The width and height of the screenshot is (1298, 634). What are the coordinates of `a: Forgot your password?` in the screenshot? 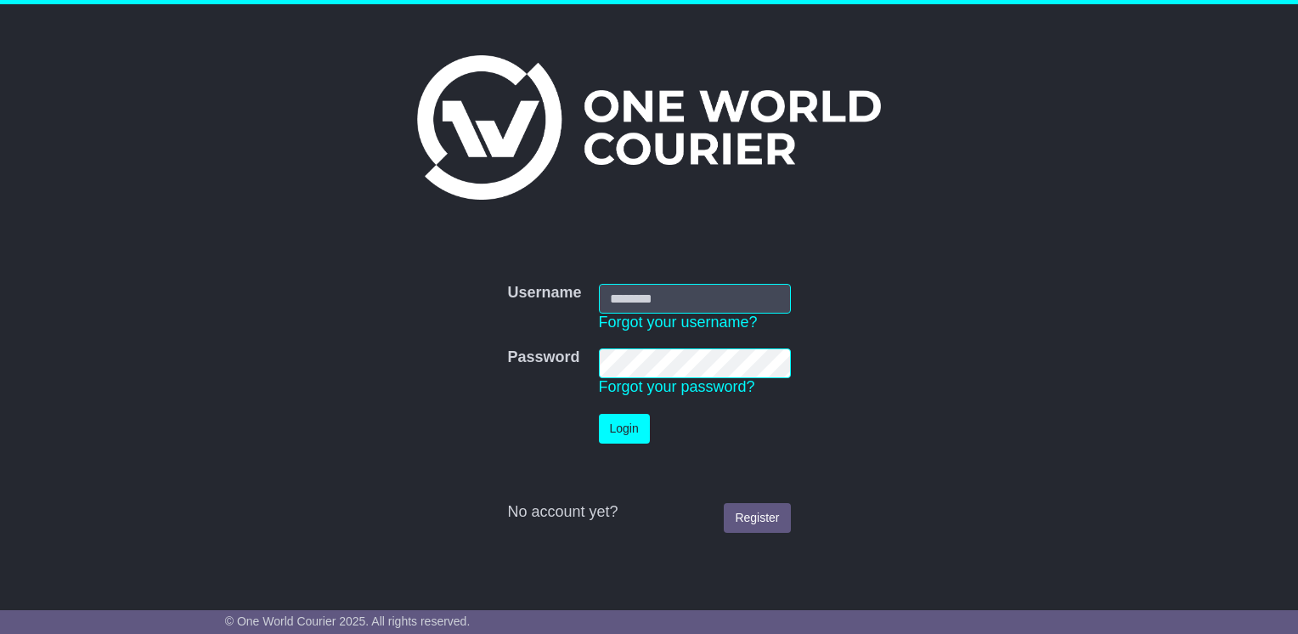 It's located at (677, 387).